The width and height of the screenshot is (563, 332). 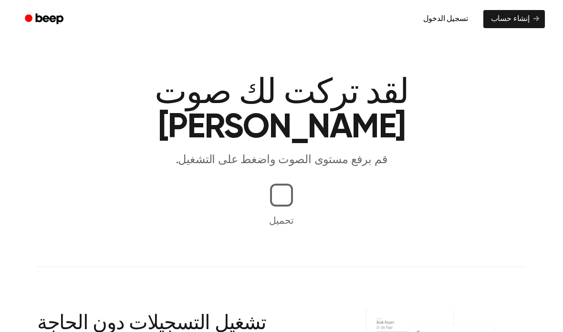 What do you see at coordinates (281, 160) in the screenshot?
I see `font: قم برفع مستوى الصوت واضغط على التشغيل.` at bounding box center [281, 160].